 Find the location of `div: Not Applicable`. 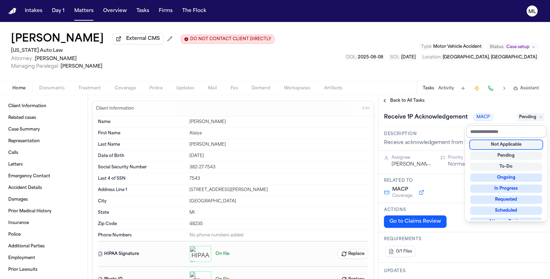

div: Not Applicable is located at coordinates (506, 145).